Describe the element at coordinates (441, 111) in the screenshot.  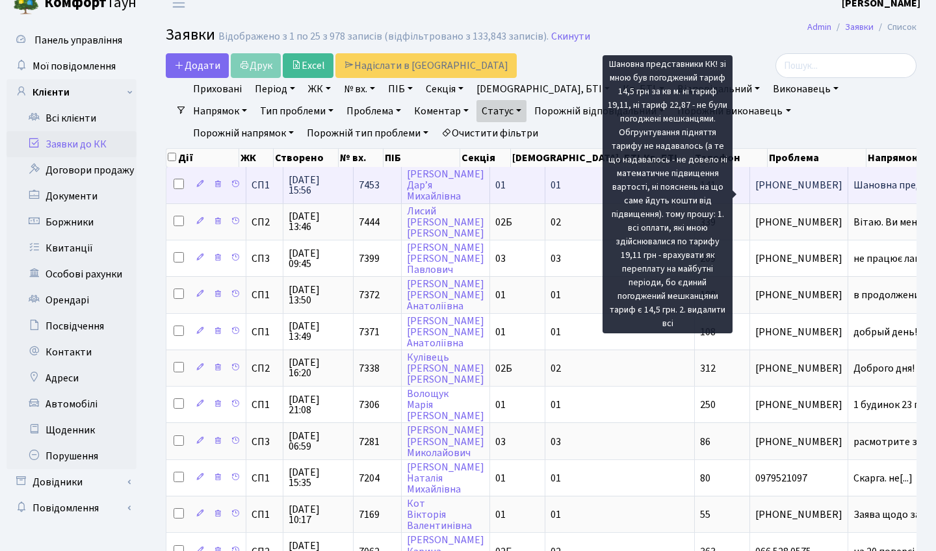
I see `a: Коментар` at that location.